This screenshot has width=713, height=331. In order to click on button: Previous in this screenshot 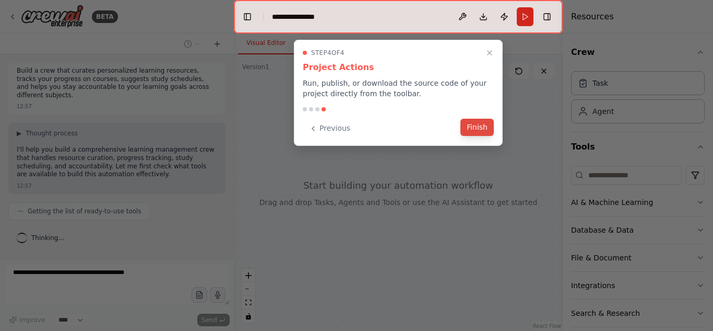, I will do `click(329, 128)`.